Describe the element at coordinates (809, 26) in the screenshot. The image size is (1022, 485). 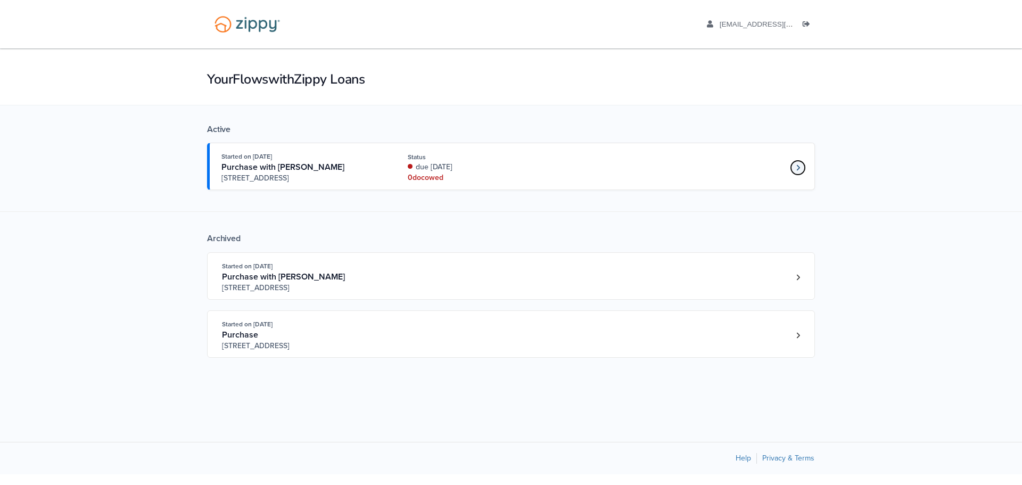
I see `a: Log out` at that location.